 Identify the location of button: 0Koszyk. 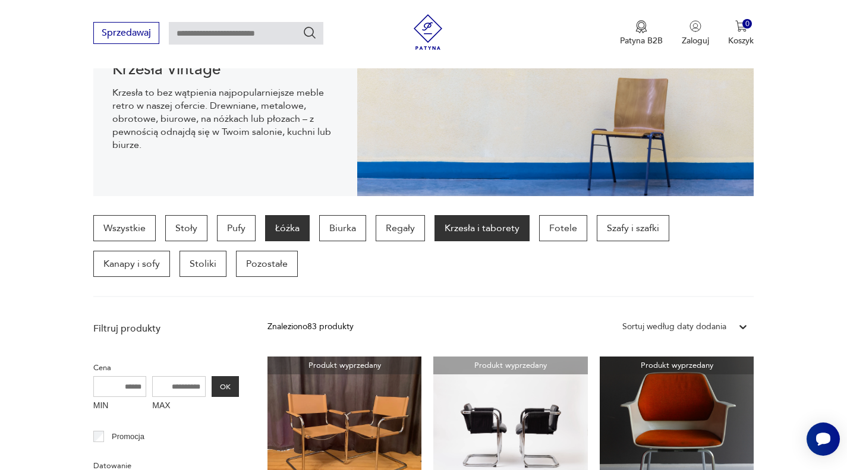
(740, 33).